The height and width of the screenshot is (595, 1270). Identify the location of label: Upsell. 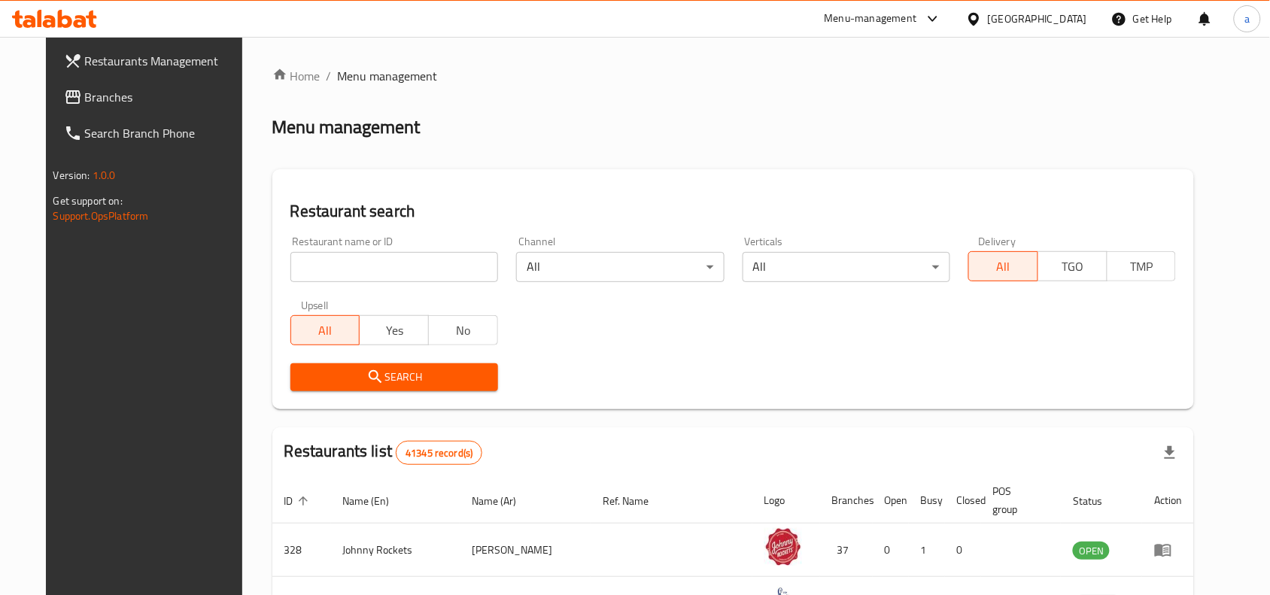
(314, 305).